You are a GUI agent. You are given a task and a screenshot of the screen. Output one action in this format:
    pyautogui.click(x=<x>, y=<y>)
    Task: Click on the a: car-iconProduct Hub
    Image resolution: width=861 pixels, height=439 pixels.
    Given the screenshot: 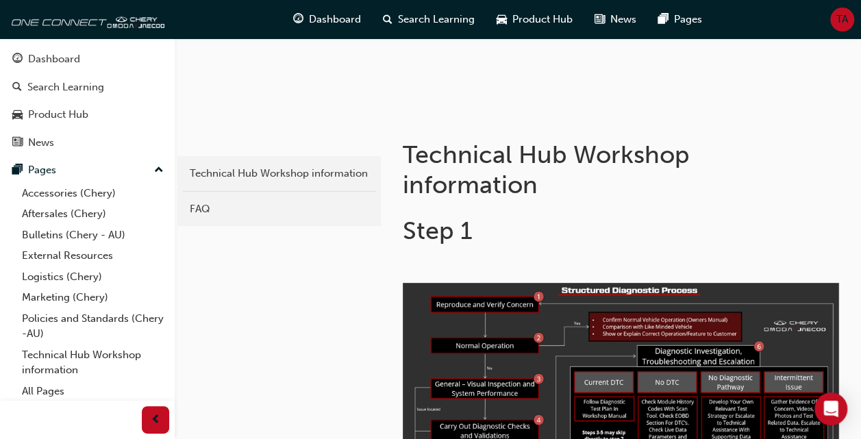 What is the action you would take?
    pyautogui.click(x=534, y=19)
    